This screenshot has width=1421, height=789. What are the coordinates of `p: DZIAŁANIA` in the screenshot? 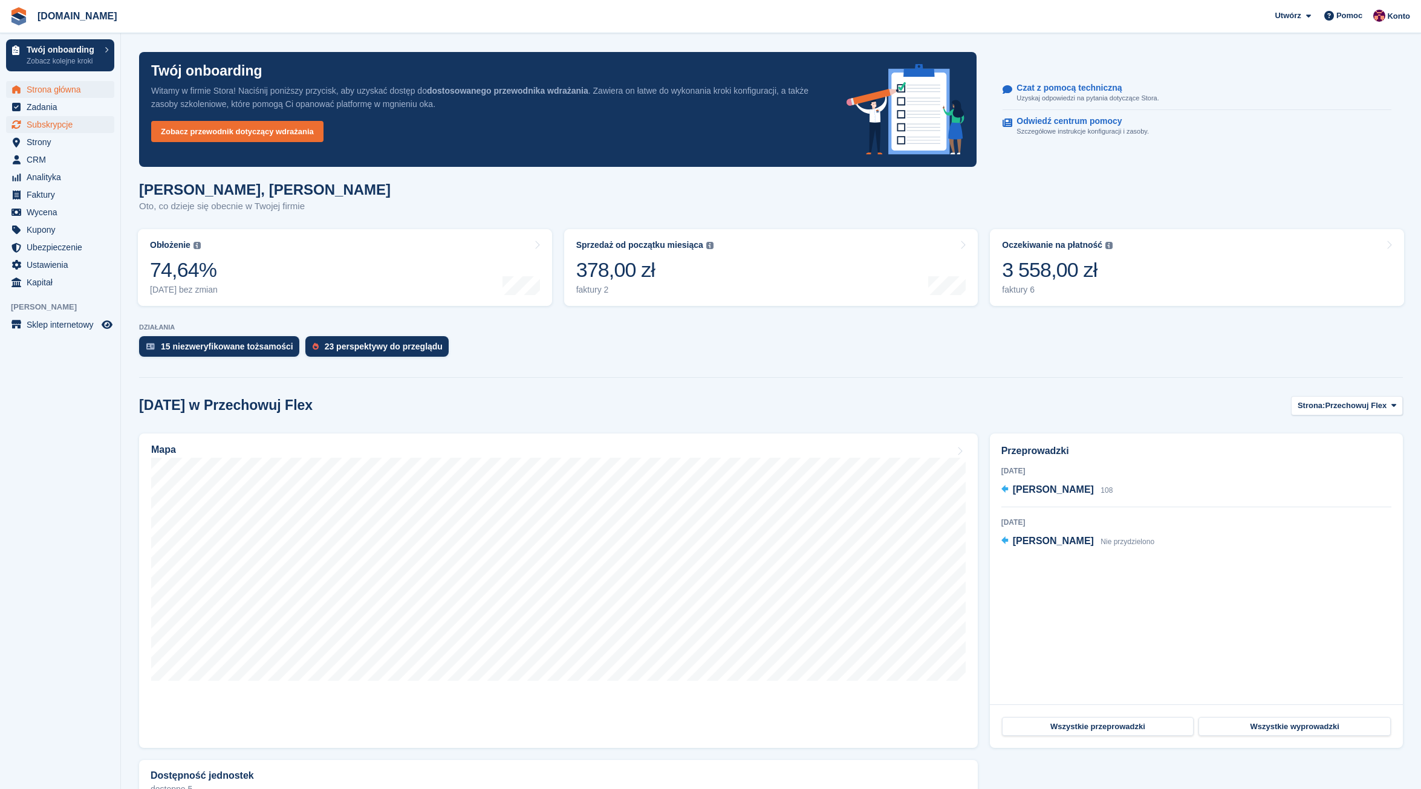 It's located at (771, 327).